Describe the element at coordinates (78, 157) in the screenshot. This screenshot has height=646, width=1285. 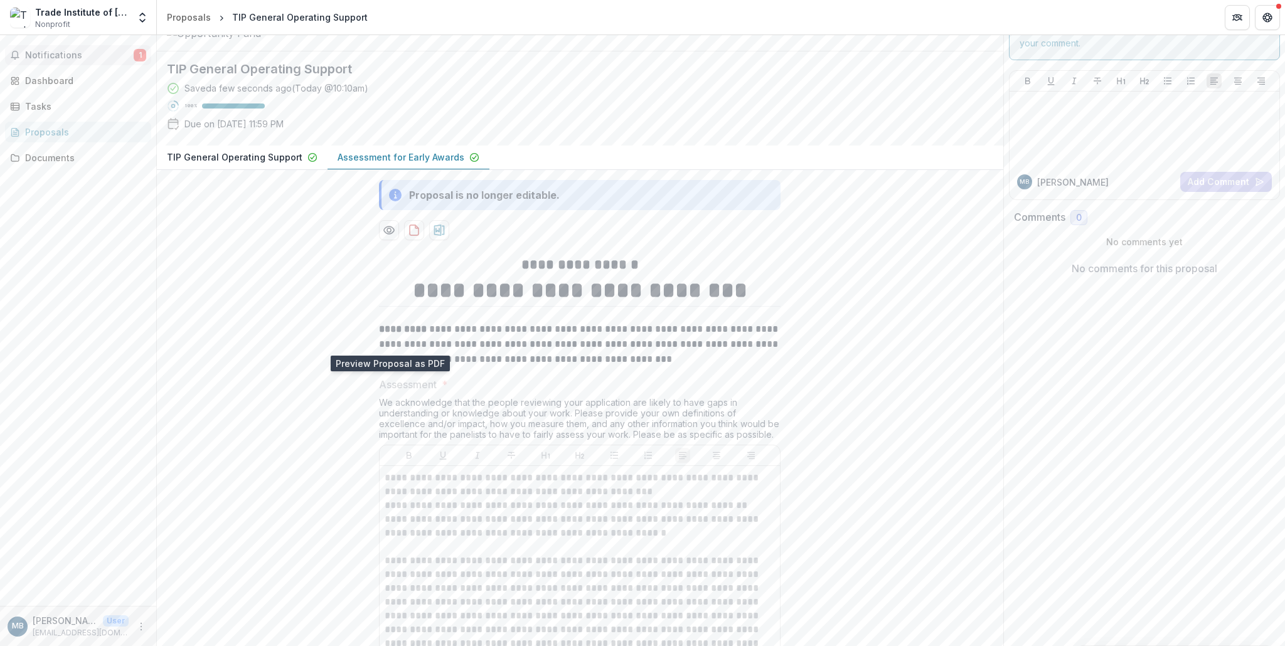
I see `a: Documents` at that location.